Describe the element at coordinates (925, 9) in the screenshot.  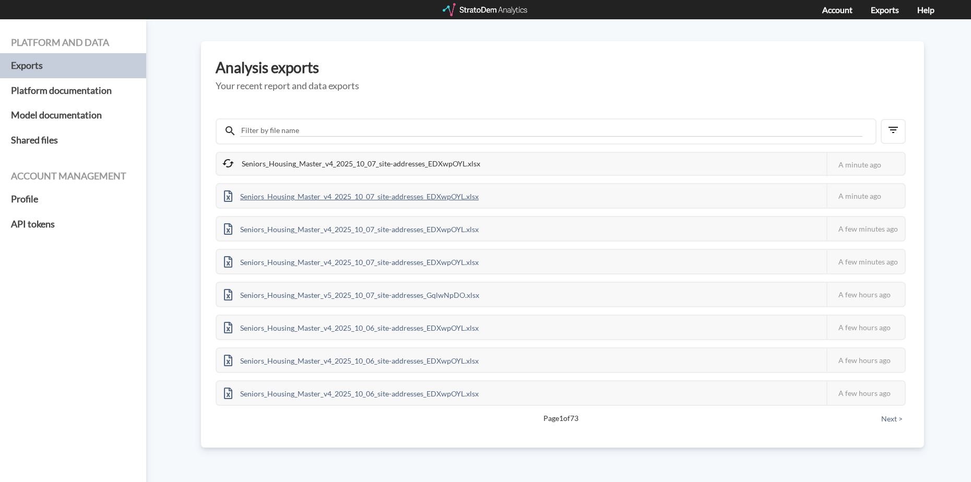
I see `a: Help` at that location.